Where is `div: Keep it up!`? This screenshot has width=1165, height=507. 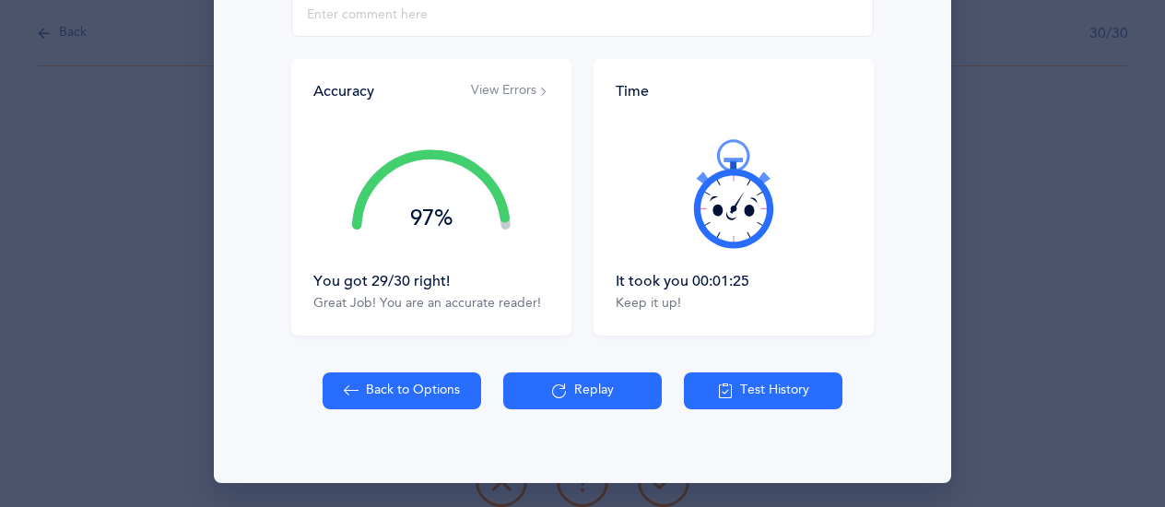 div: Keep it up! is located at coordinates (734, 304).